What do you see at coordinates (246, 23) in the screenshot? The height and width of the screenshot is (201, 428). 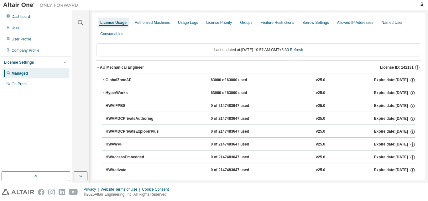 I see `div: Groups` at bounding box center [246, 23].